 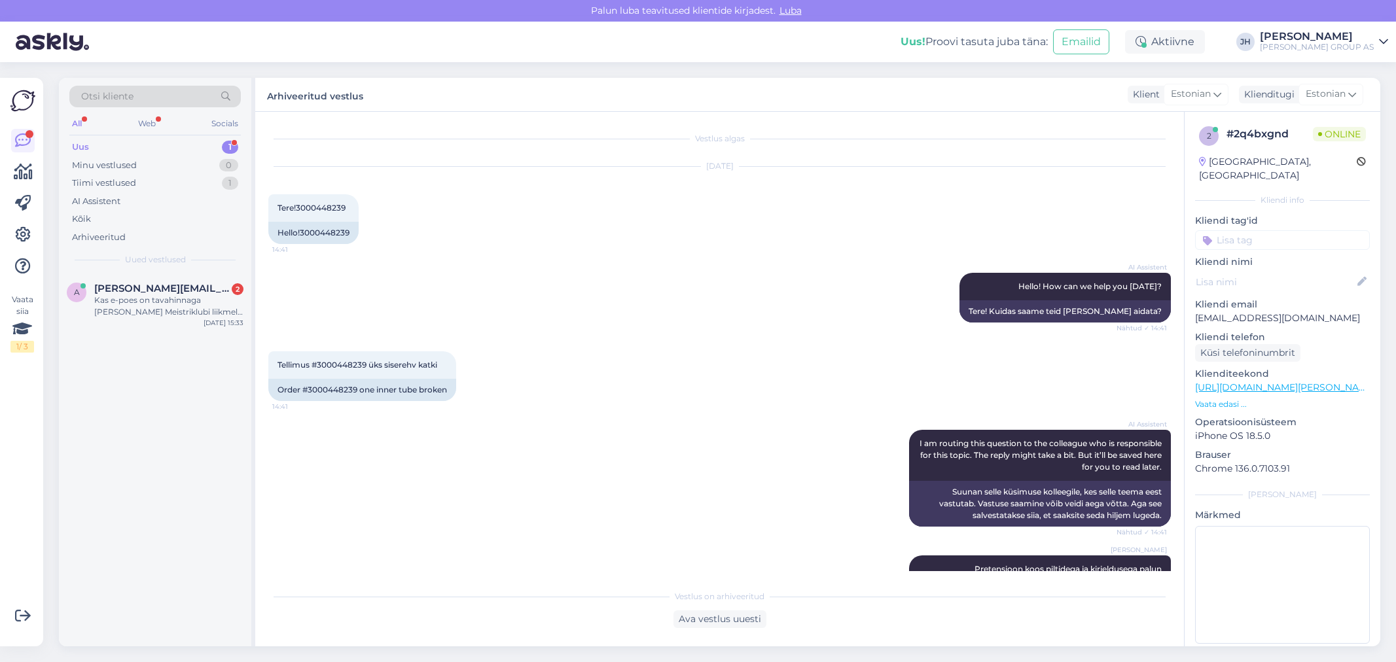 What do you see at coordinates (974, 42) in the screenshot?
I see `div: Proovi tasuta juba täna:` at bounding box center [974, 42].